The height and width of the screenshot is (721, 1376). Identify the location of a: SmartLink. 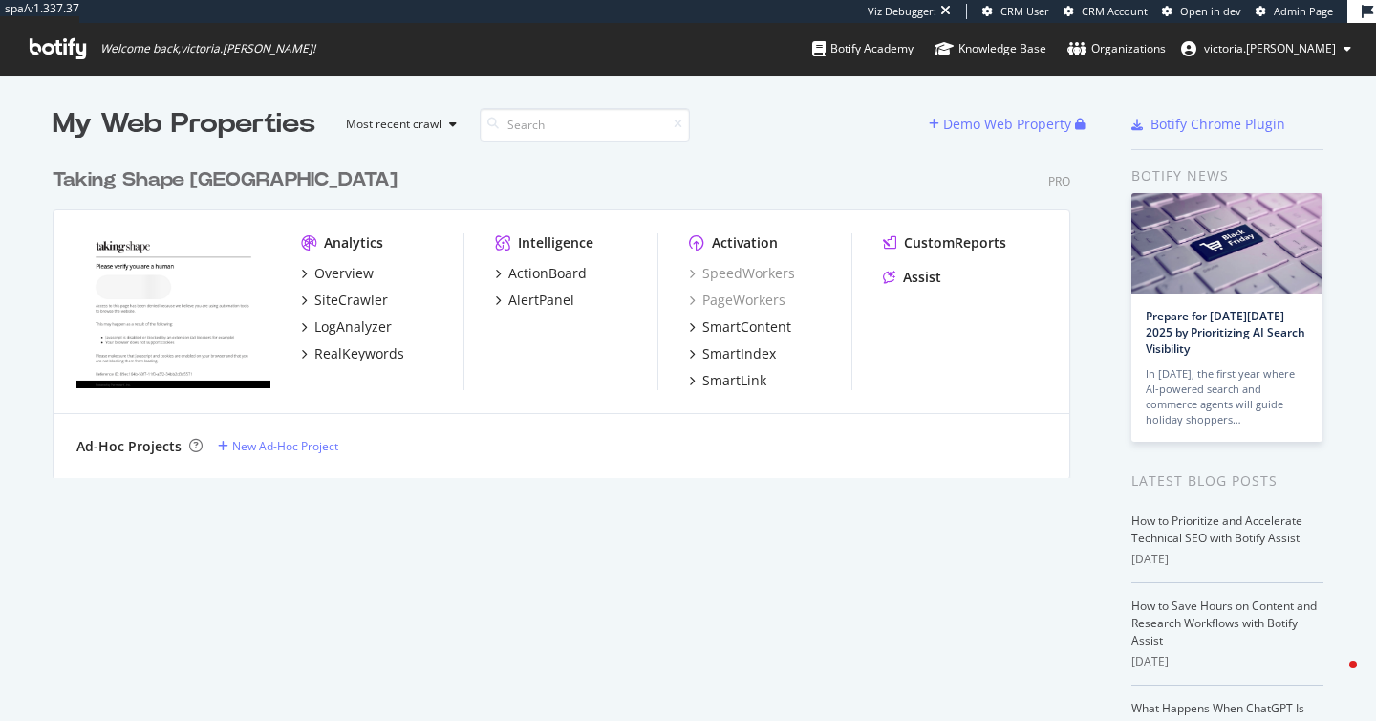
(727, 380).